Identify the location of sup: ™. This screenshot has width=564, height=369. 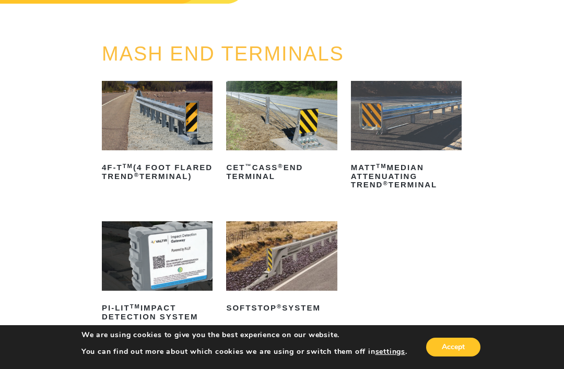
(248, 166).